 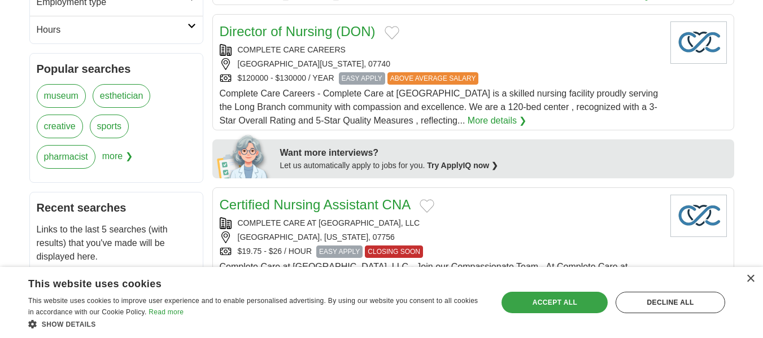 What do you see at coordinates (463, 166) in the screenshot?
I see `a: Try ApplyIQ now ❯` at bounding box center [463, 166].